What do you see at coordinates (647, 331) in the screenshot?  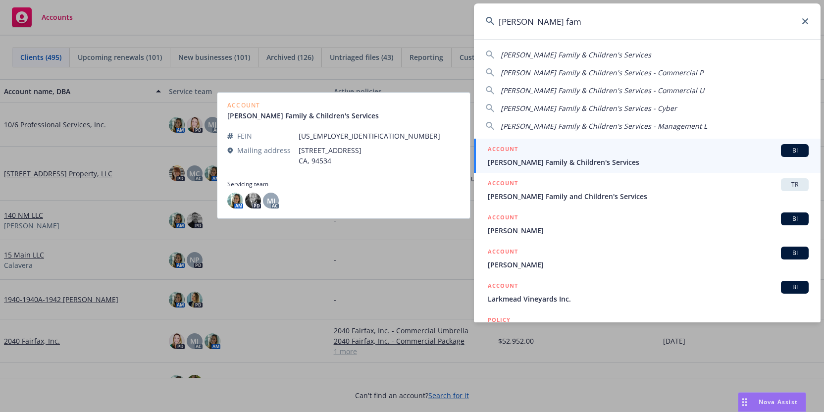 I see `a: POLICY` at bounding box center [647, 331].